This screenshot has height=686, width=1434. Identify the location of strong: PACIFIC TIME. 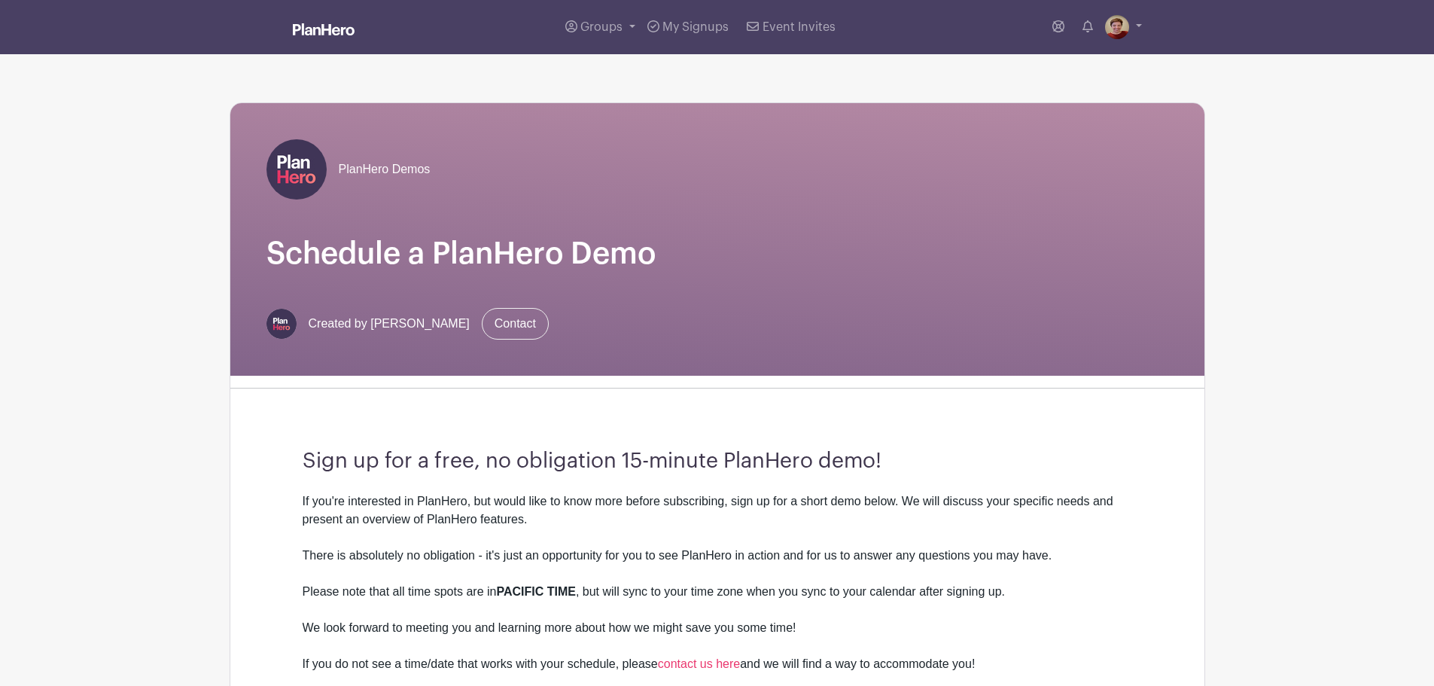
(535, 591).